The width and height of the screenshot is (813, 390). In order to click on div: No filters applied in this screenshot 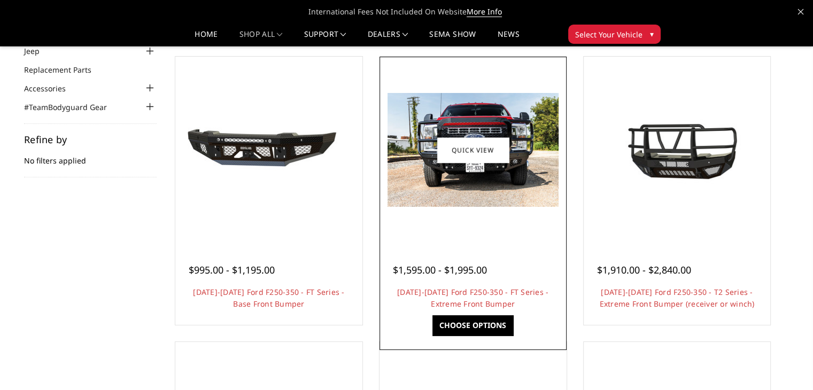, I will do `click(90, 156)`.